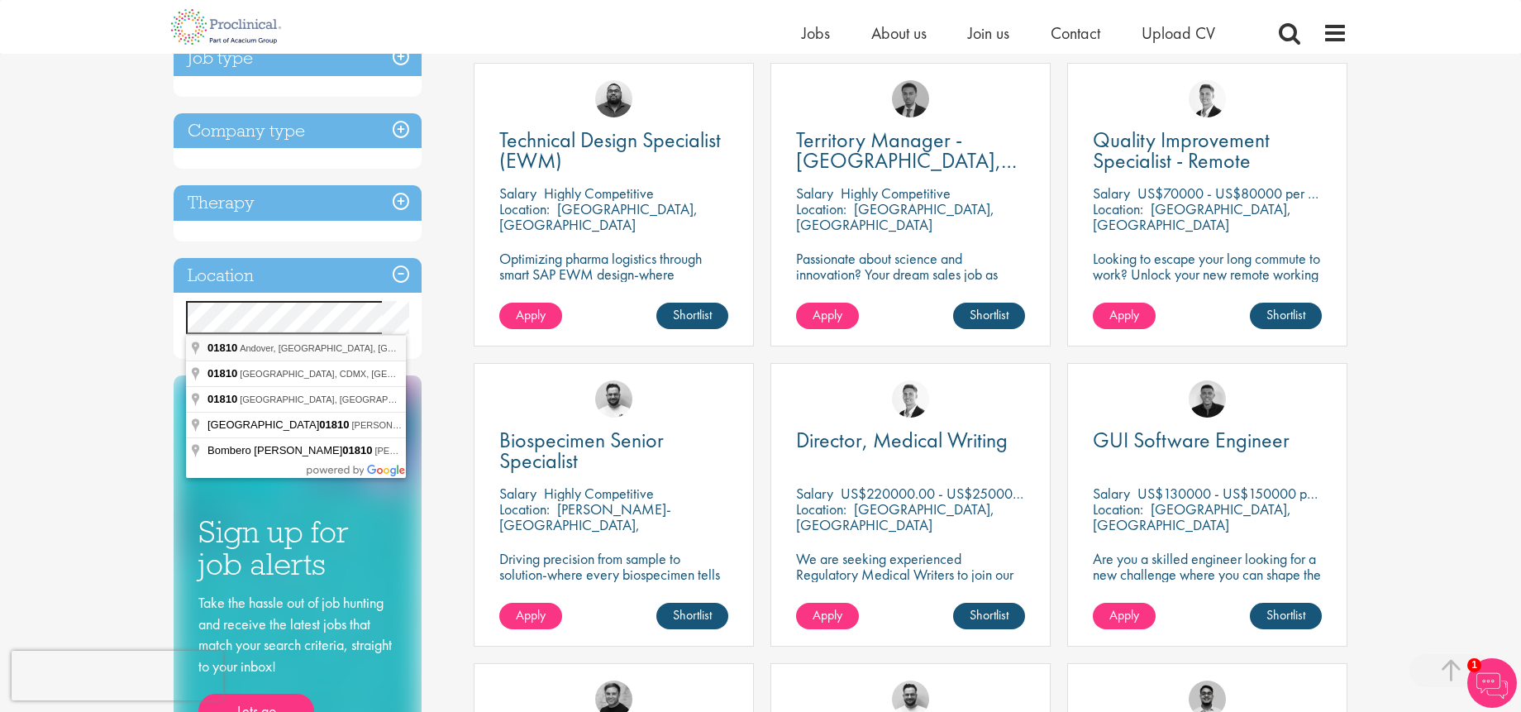 Image resolution: width=1521 pixels, height=712 pixels. What do you see at coordinates (613, 450) in the screenshot?
I see `a: Biospecimen Senior Specialist` at bounding box center [613, 450].